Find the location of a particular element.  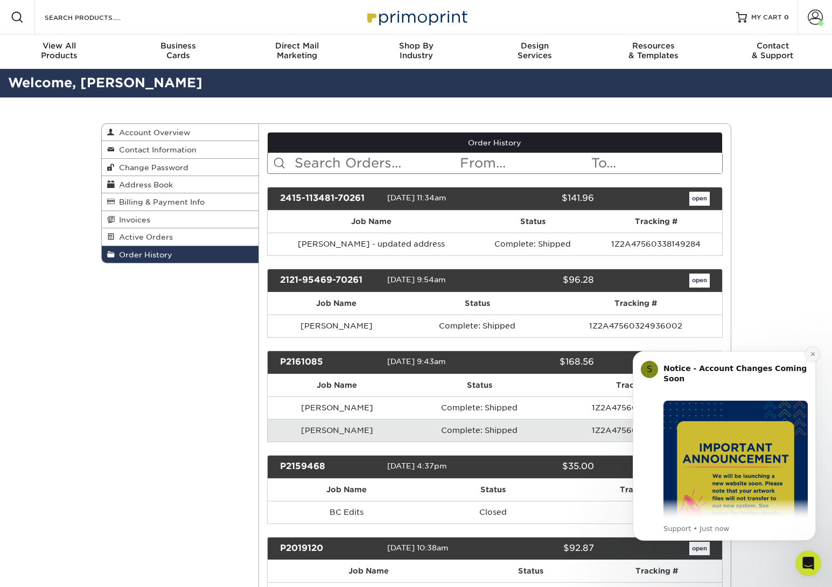

span: MY CART is located at coordinates (766, 17).